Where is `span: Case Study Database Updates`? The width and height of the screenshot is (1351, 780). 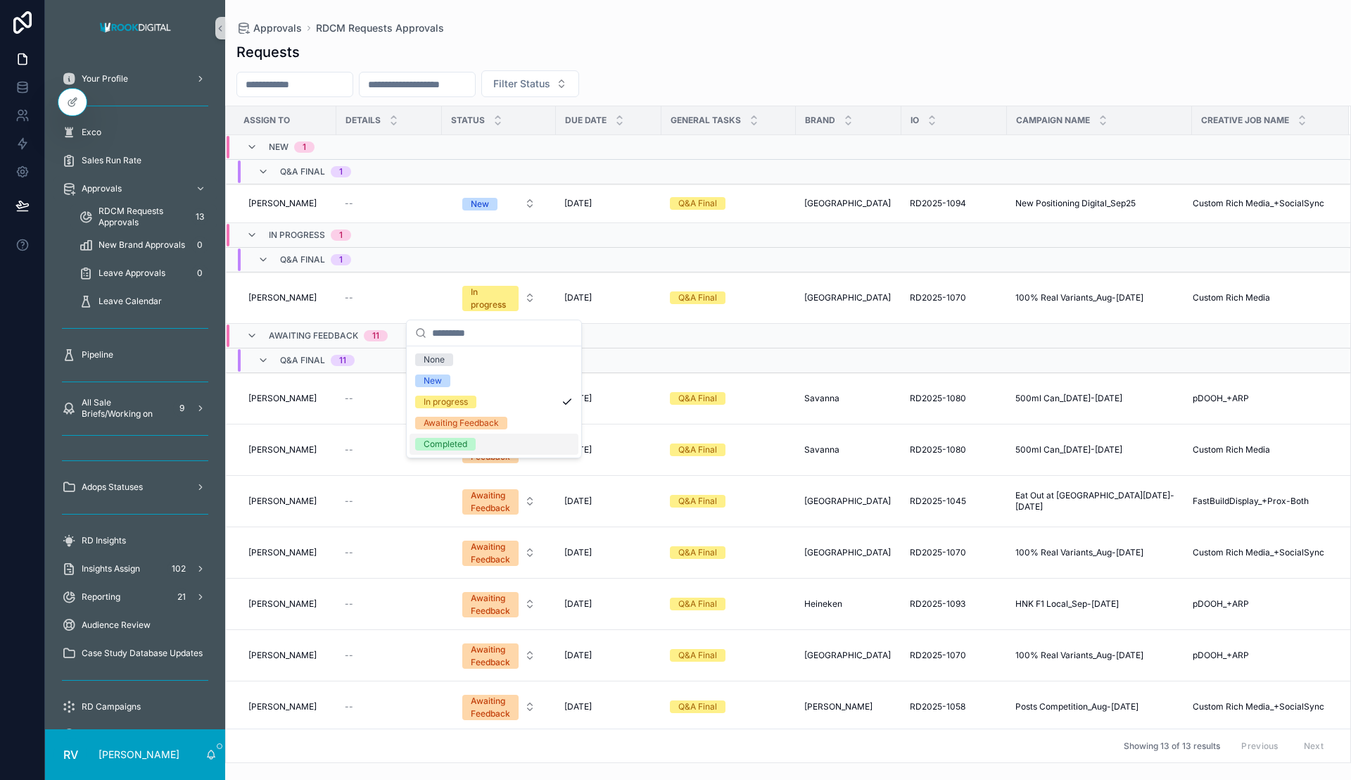
span: Case Study Database Updates is located at coordinates (142, 653).